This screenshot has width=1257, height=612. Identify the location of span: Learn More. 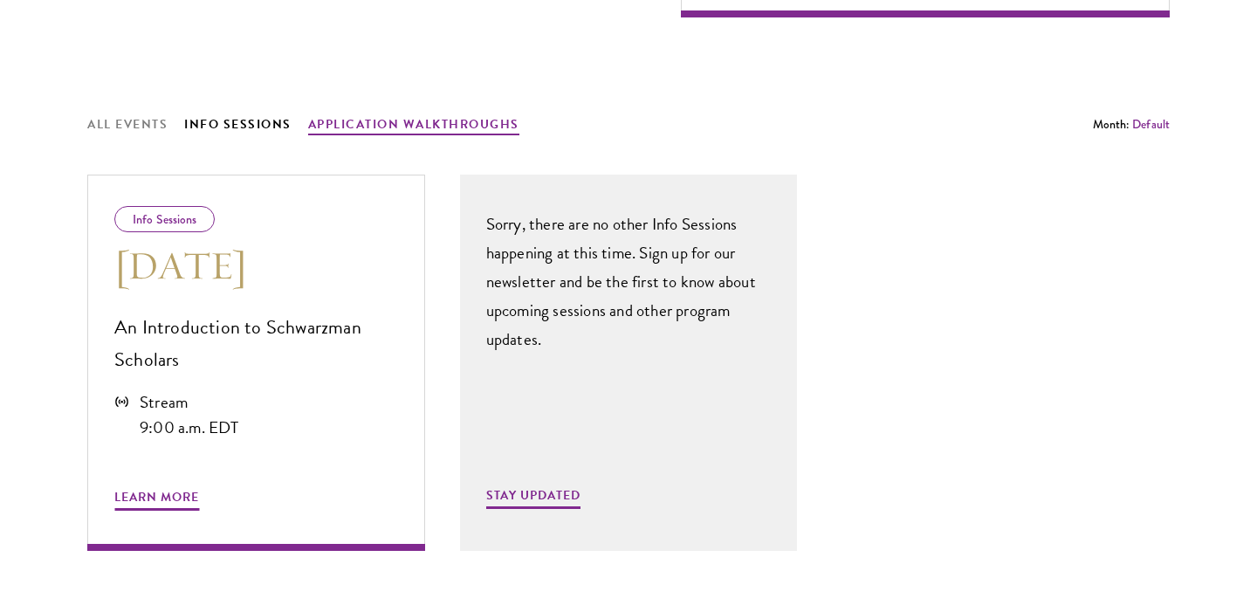
(156, 499).